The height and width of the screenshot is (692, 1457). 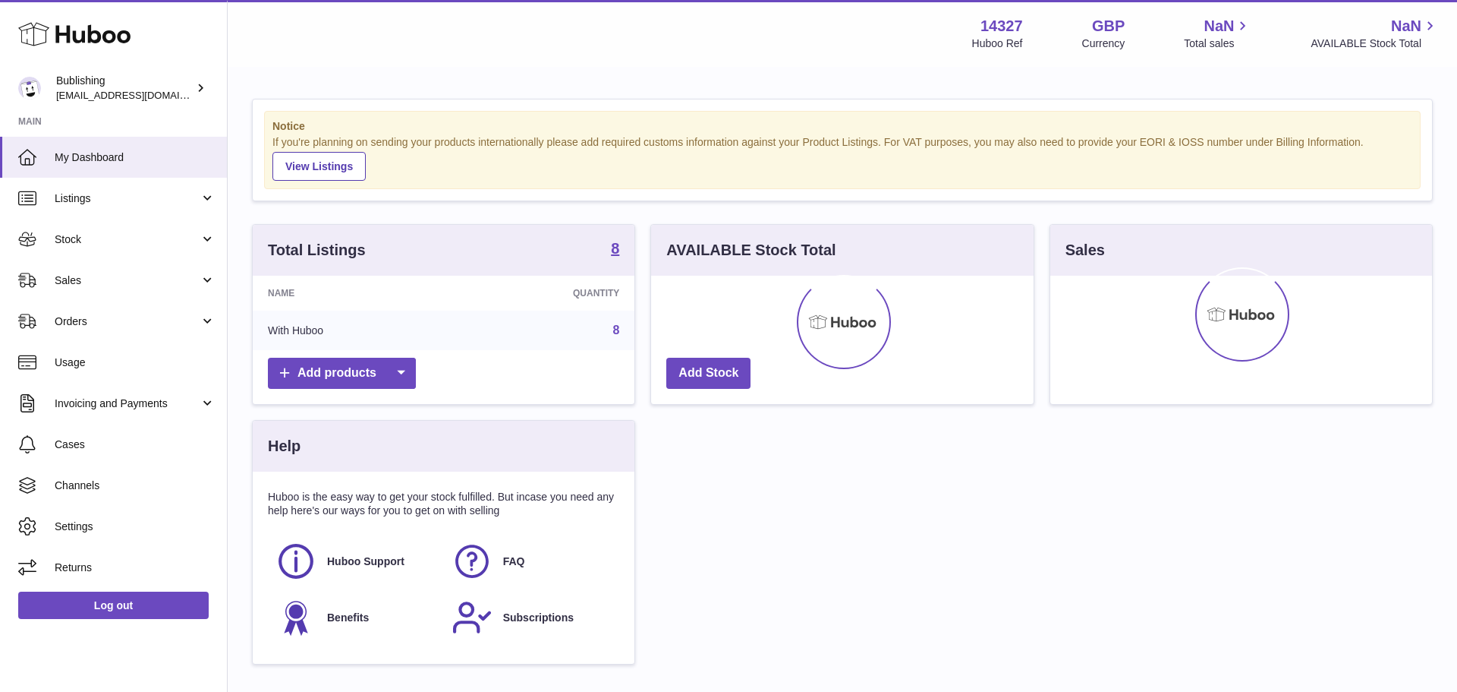 What do you see at coordinates (135, 157) in the screenshot?
I see `span: My Dashboard` at bounding box center [135, 157].